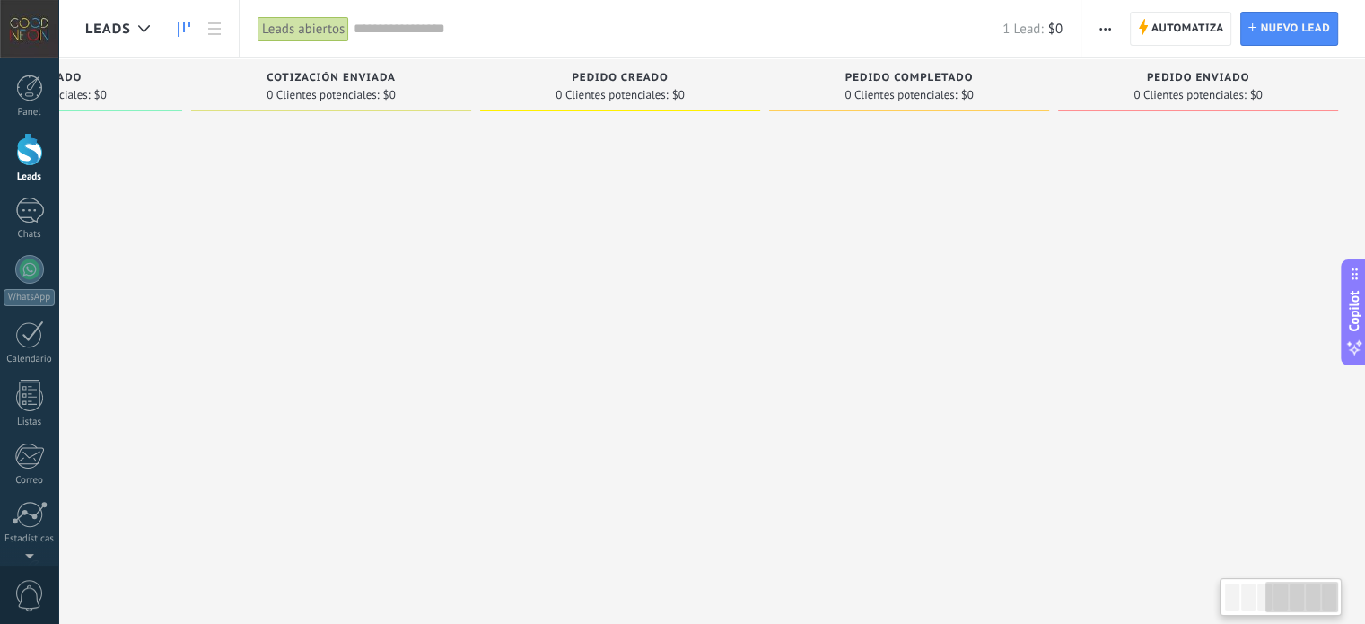 The height and width of the screenshot is (624, 1365). I want to click on a: Leads, so click(184, 29).